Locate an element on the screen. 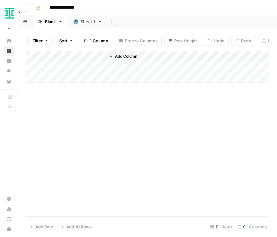 The height and width of the screenshot is (237, 277). a: Learning Hub is located at coordinates (9, 219).